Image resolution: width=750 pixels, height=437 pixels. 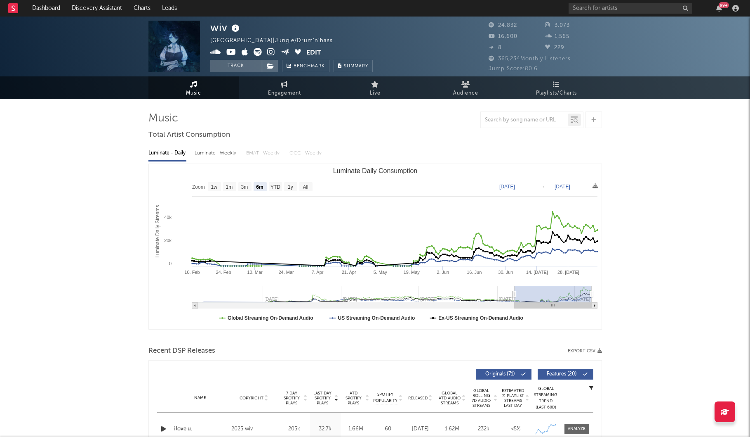 I want to click on a: Playlists/Charts, so click(x=557, y=87).